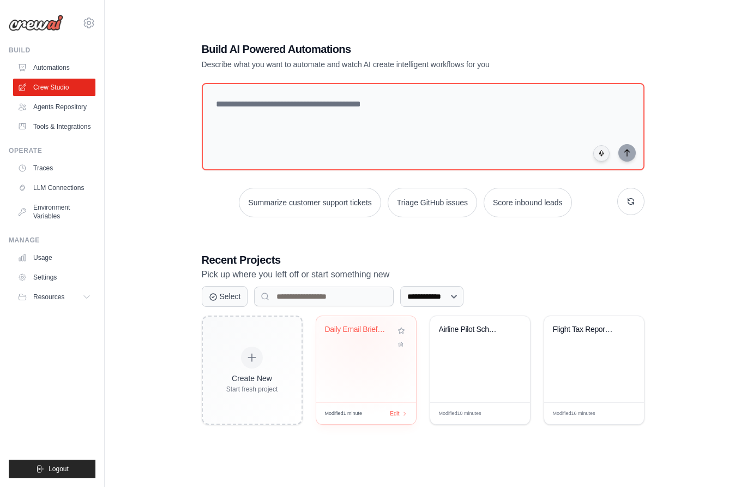  What do you see at coordinates (225, 296) in the screenshot?
I see `button: Select` at bounding box center [225, 296].